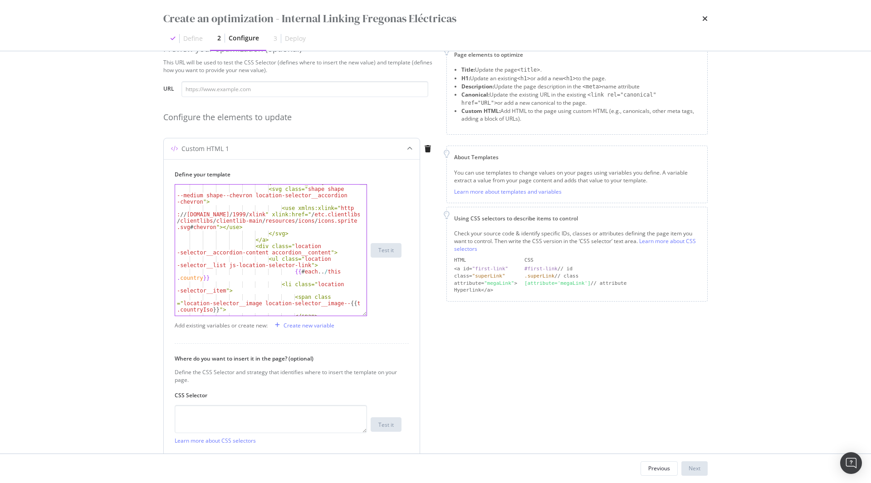 The width and height of the screenshot is (871, 483). What do you see at coordinates (485, 290) in the screenshot?
I see `div: Hyperlink</a>` at bounding box center [485, 290].